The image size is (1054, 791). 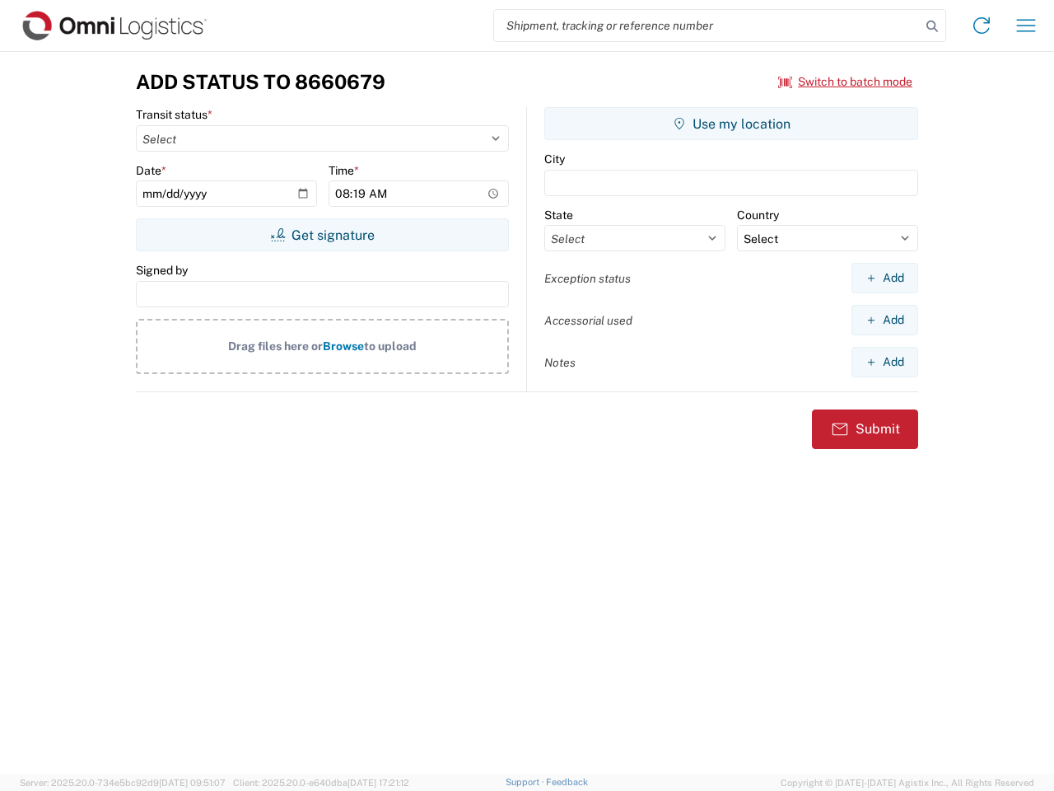 I want to click on label: Time, so click(x=343, y=170).